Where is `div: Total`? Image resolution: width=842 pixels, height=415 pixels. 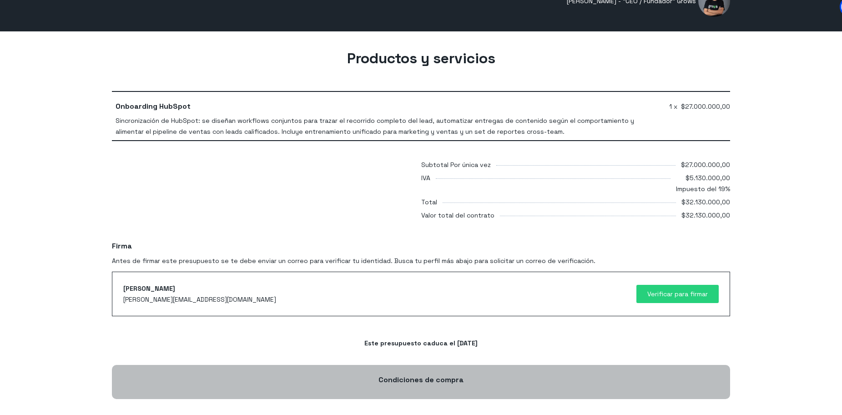 div: Total is located at coordinates (429, 203).